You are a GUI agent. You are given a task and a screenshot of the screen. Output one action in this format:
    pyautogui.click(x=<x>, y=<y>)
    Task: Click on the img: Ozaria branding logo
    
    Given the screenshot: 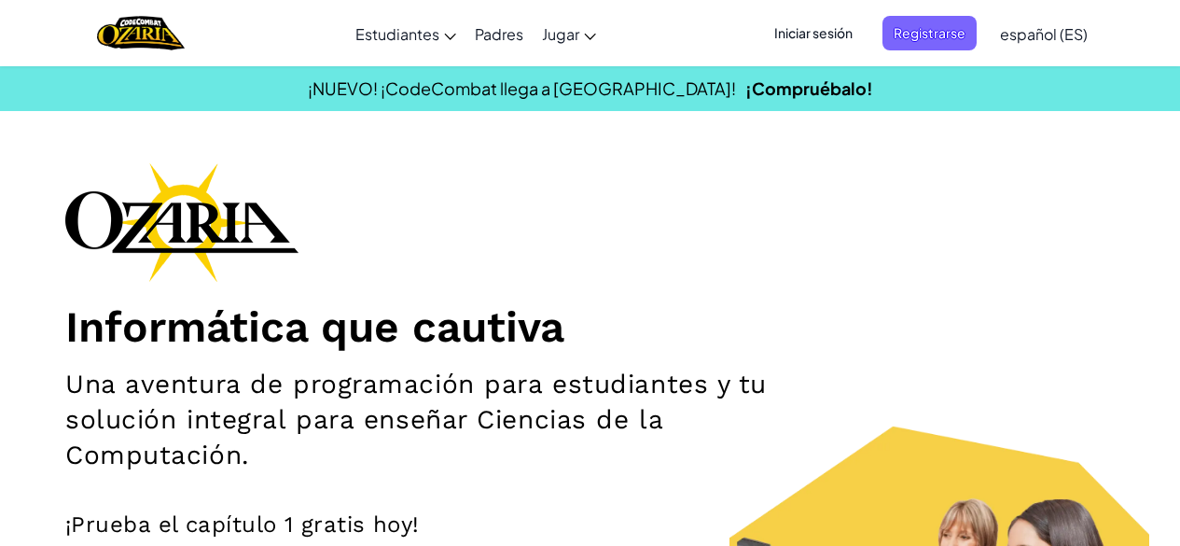 What is the action you would take?
    pyautogui.click(x=182, y=222)
    